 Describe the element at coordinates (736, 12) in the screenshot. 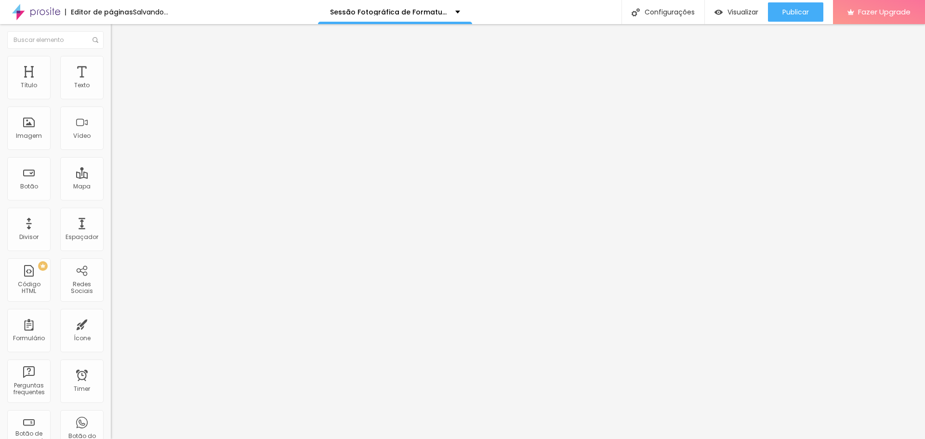

I see `button: Visualizar` at that location.